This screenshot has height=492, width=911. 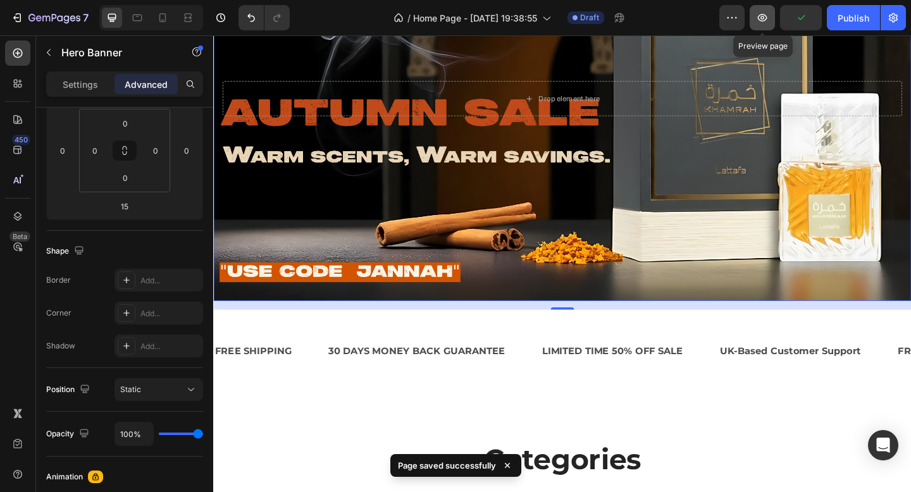 What do you see at coordinates (221, 344) in the screenshot?
I see `div: 30 DAYS MONEY BACK GUARANTEE` at bounding box center [221, 344].